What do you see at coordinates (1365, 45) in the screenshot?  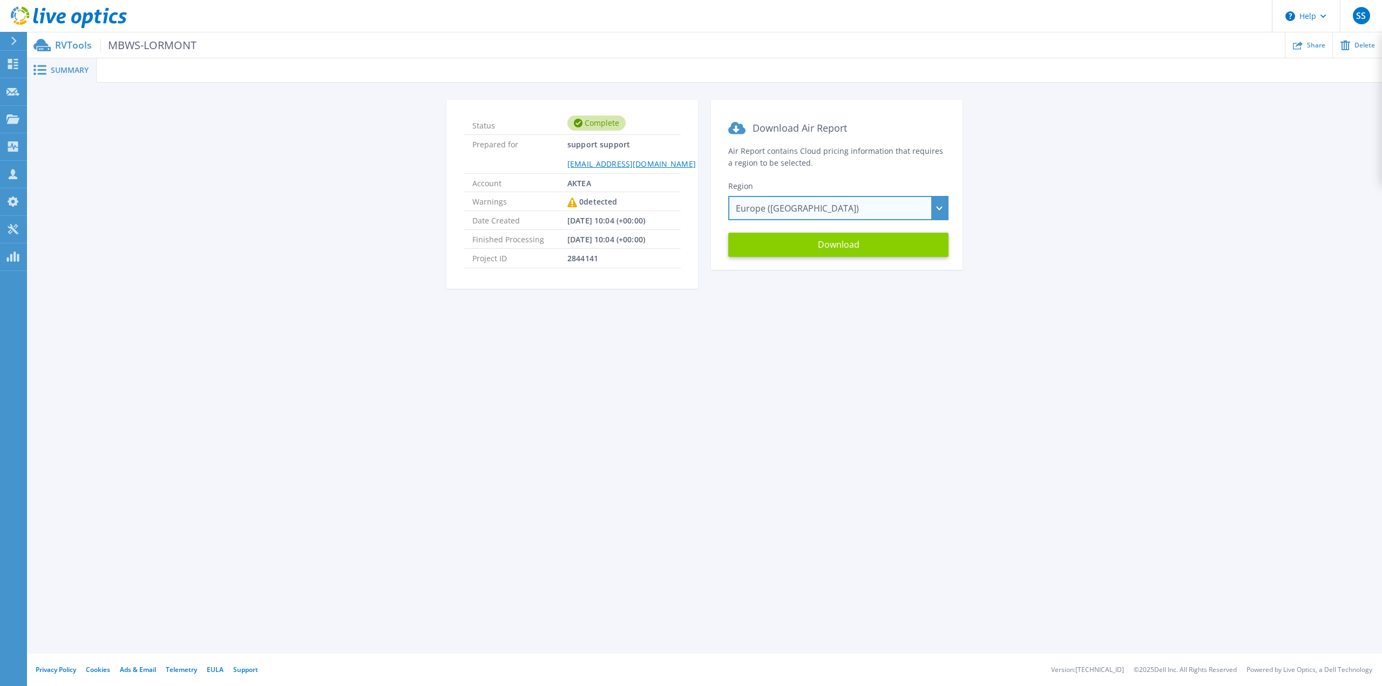 I see `span: Delete` at bounding box center [1365, 45].